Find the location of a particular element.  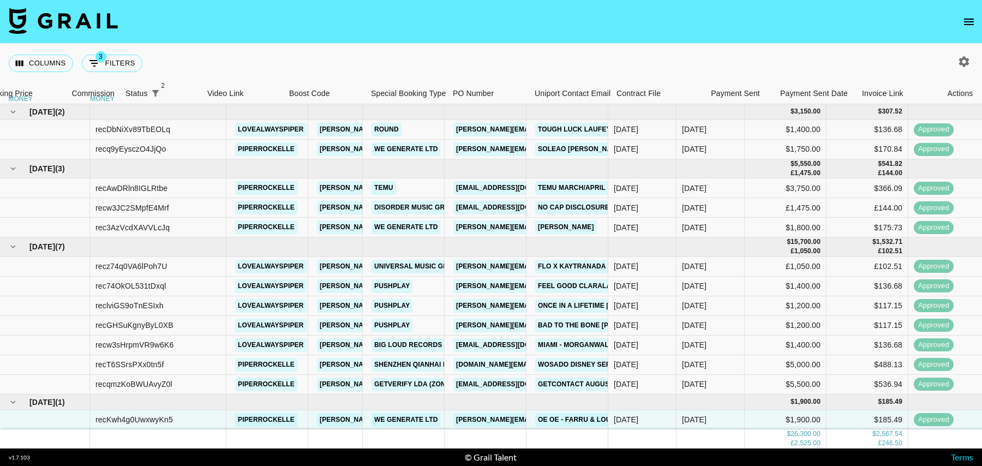

div: 2,567.54 is located at coordinates (889, 434).